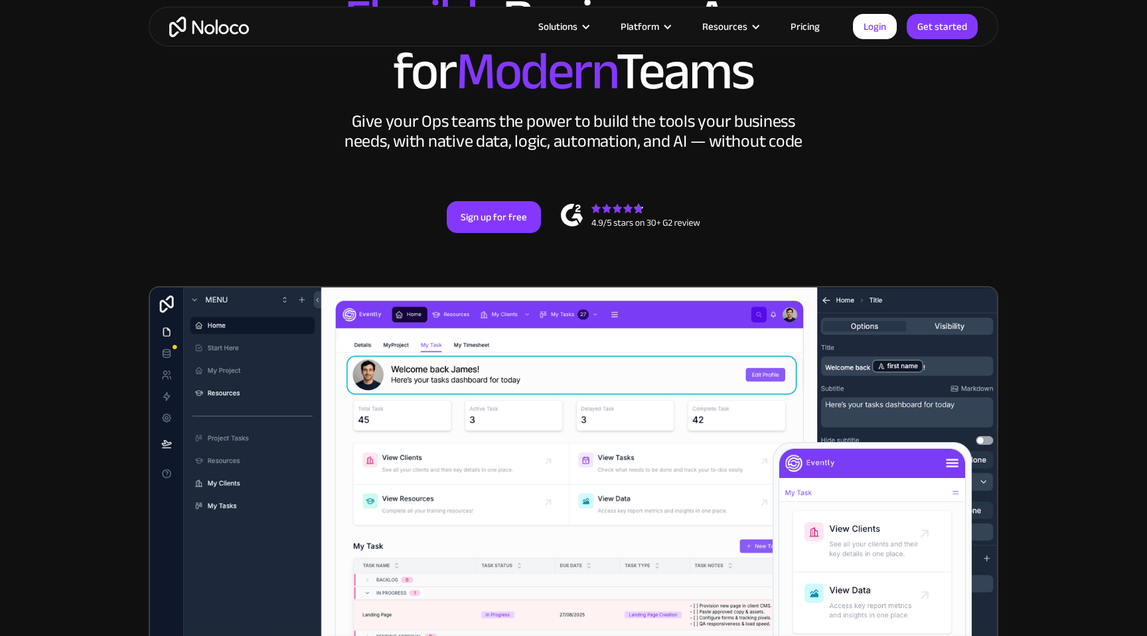 Image resolution: width=1147 pixels, height=636 pixels. Describe the element at coordinates (536, 71) in the screenshot. I see `span: Modern` at that location.